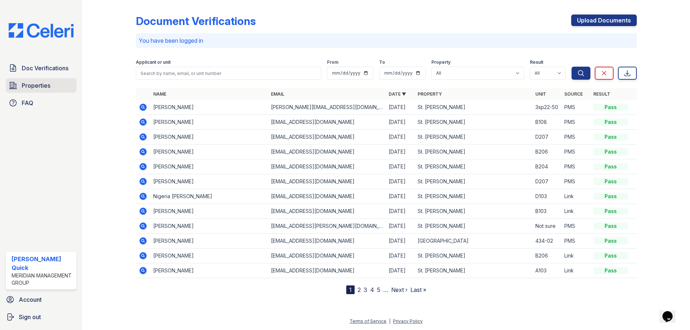 The width and height of the screenshot is (690, 330). I want to click on a: Terms of Service, so click(368, 321).